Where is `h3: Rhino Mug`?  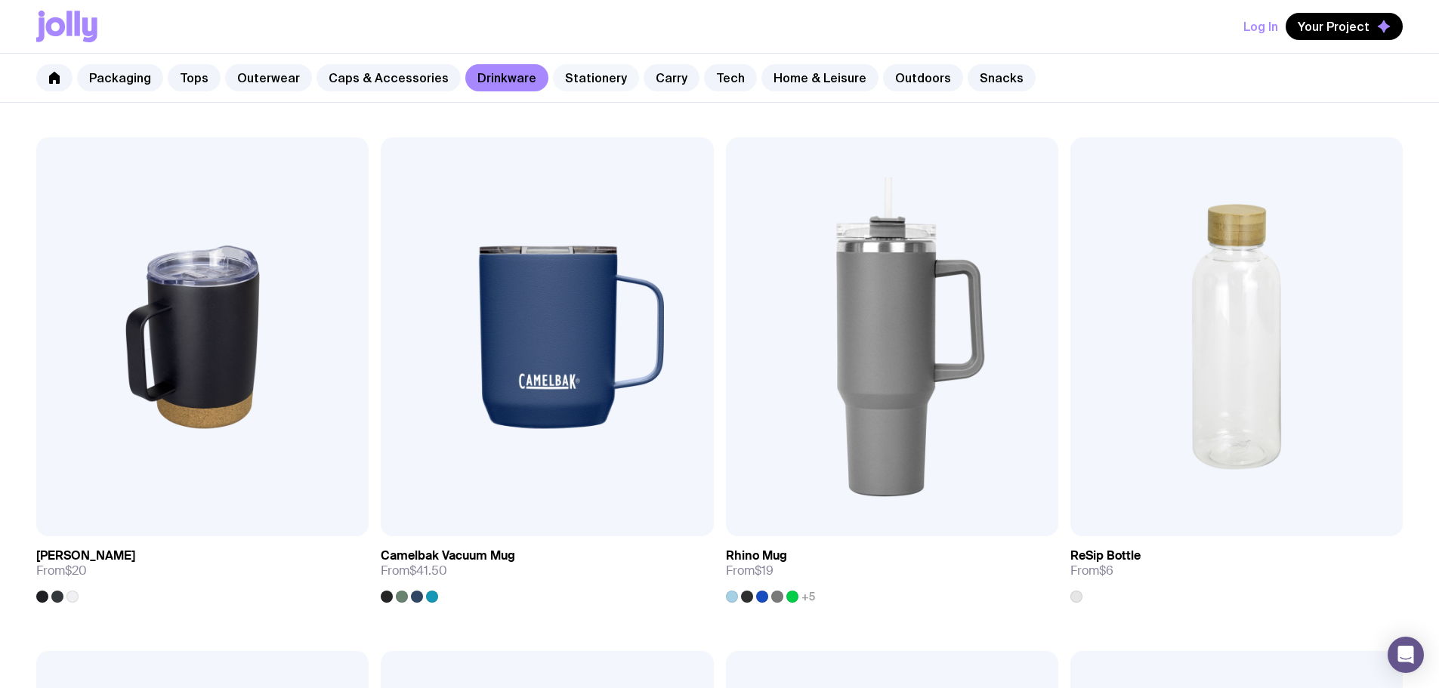 h3: Rhino Mug is located at coordinates (756, 556).